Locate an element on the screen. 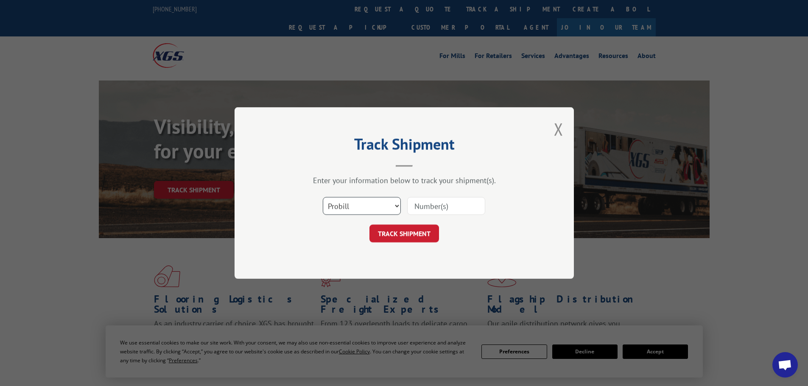 The height and width of the screenshot is (386, 808). button: Close modal is located at coordinates (559, 129).